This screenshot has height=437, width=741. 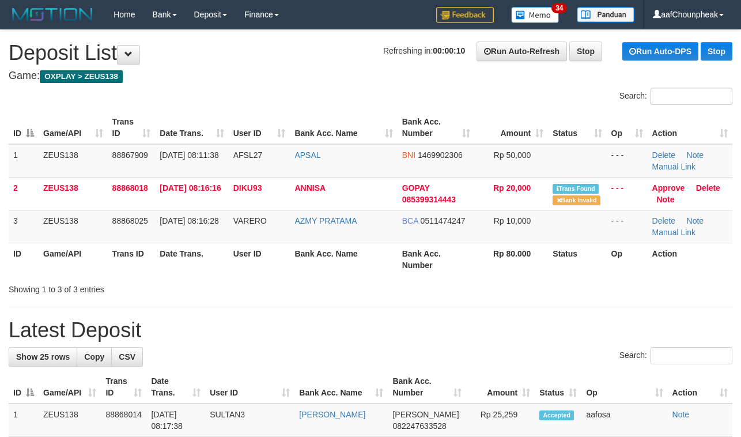 What do you see at coordinates (410, 221) in the screenshot?
I see `span: BCA` at bounding box center [410, 221].